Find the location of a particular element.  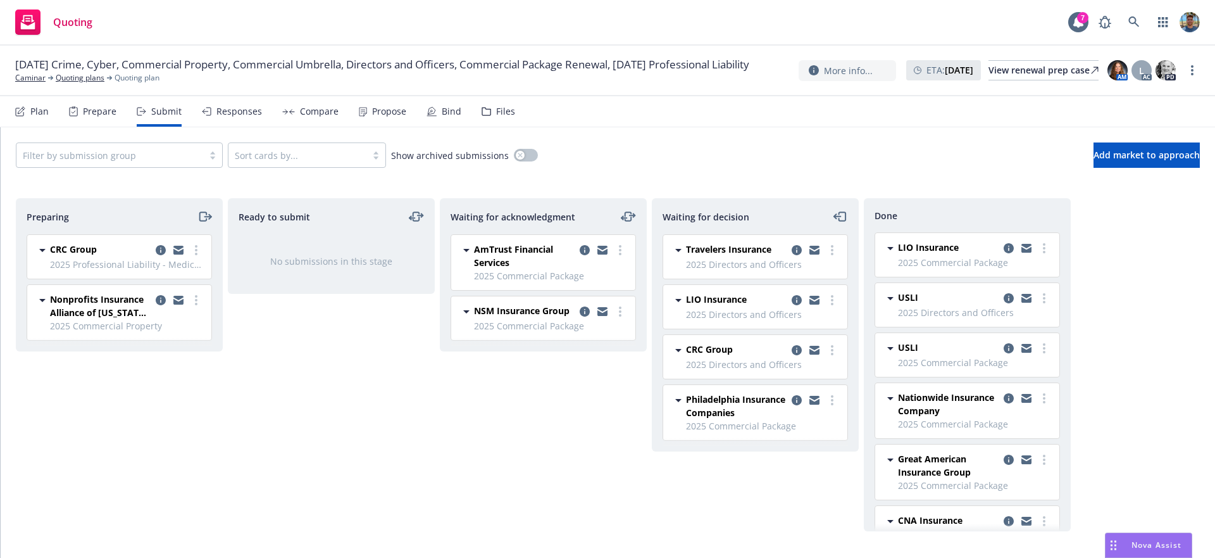

div: Submit is located at coordinates (166, 111).